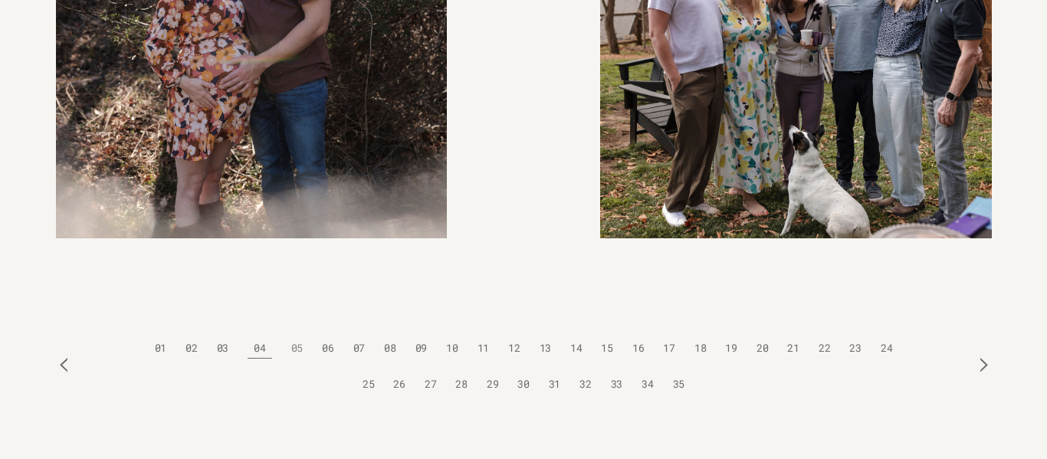 The image size is (1047, 459). What do you see at coordinates (585, 384) in the screenshot?
I see `h5: 32` at bounding box center [585, 384].